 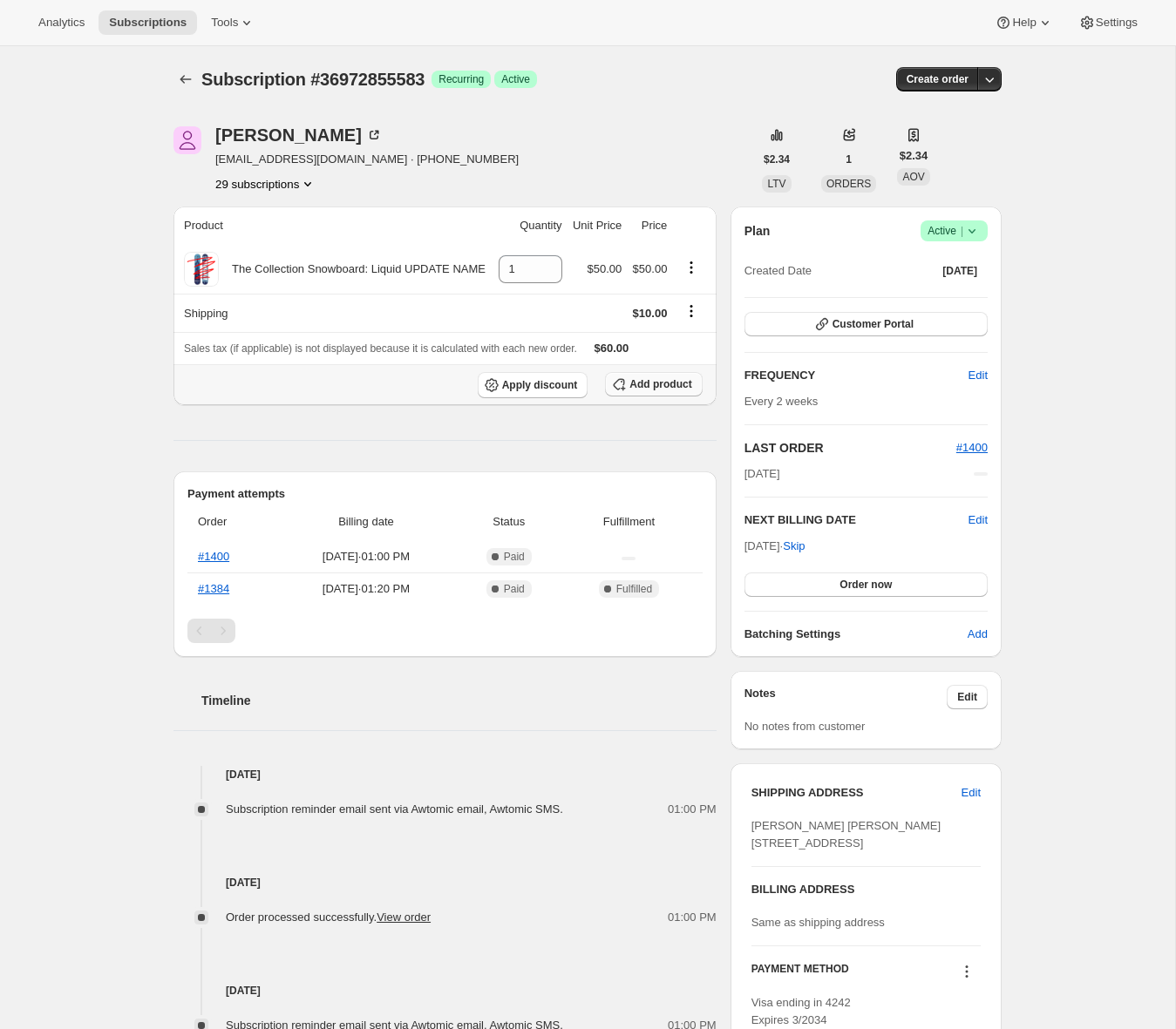 I want to click on button: Settings, so click(x=1108, y=23).